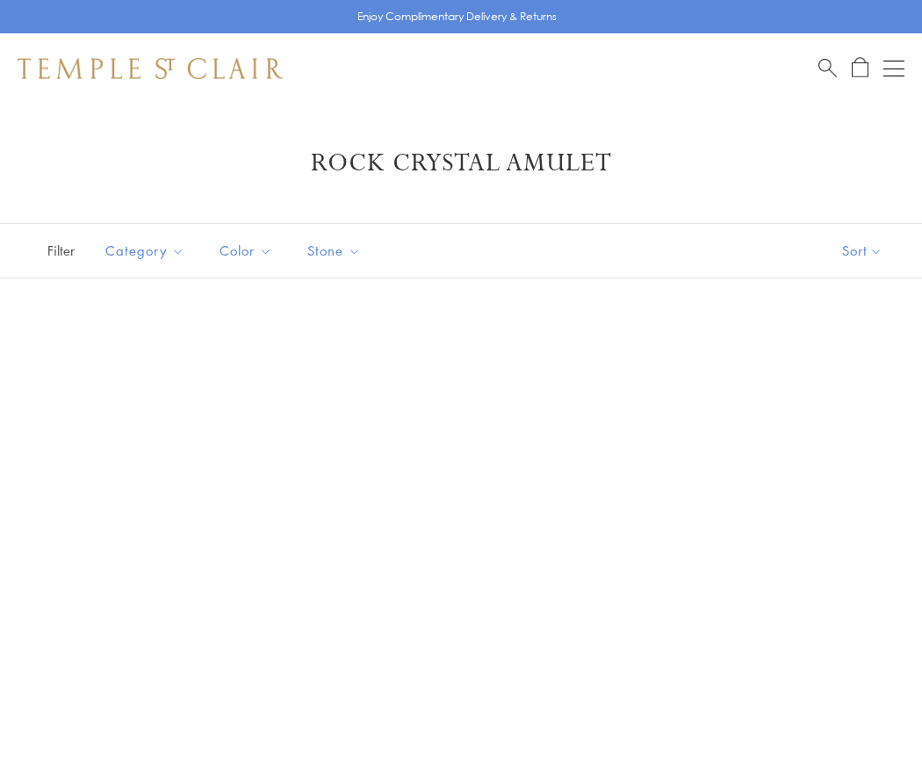 The image size is (922, 780). Describe the element at coordinates (461, 163) in the screenshot. I see `h1: Rock Crystal Amulet` at that location.